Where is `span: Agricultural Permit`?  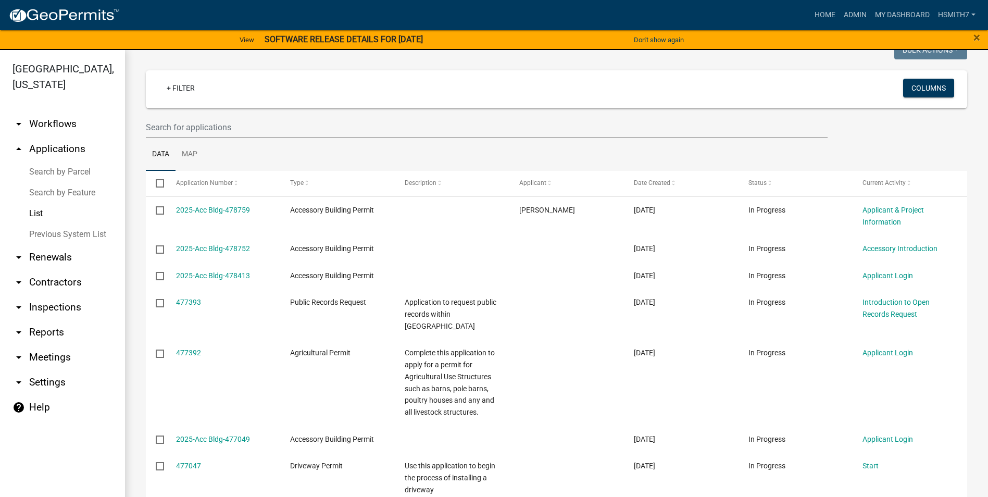
span: Agricultural Permit is located at coordinates (320, 353).